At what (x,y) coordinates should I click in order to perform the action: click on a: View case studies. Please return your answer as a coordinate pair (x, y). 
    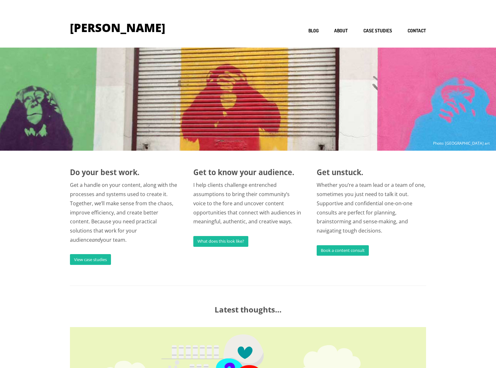
    Looking at the image, I should click on (90, 260).